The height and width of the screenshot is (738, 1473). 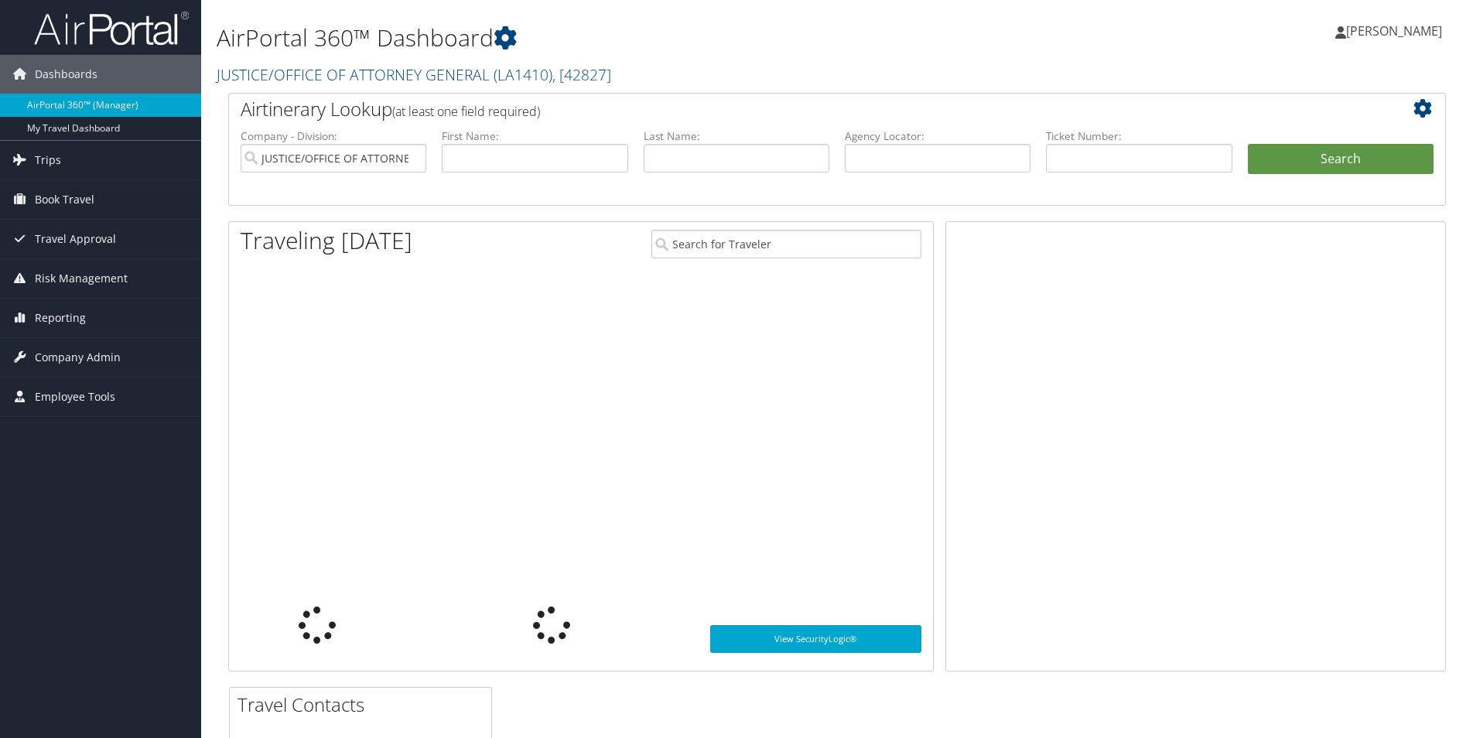 I want to click on span: Risk Management, so click(x=81, y=278).